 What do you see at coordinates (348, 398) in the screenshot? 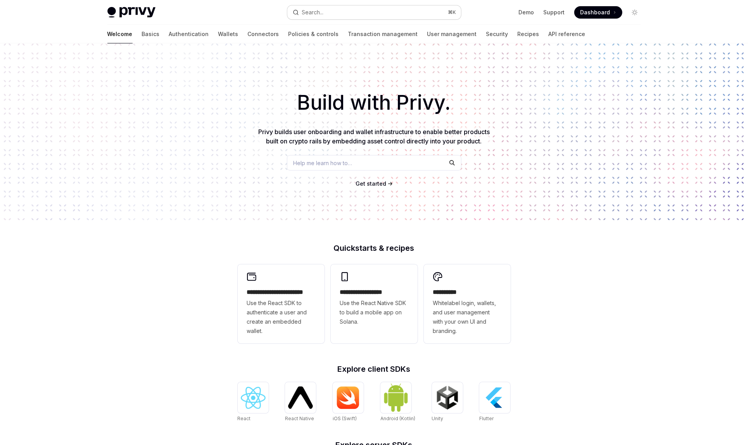
I see `img: iOS (Swift)` at bounding box center [348, 398].